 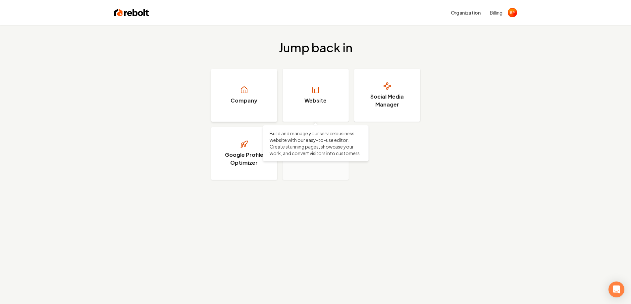 What do you see at coordinates (244, 95) in the screenshot?
I see `a: Company` at bounding box center [244, 95].